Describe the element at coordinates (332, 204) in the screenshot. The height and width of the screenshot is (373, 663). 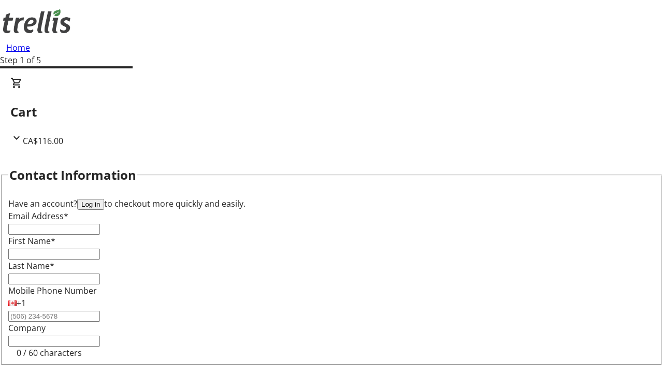
I see `div: Have an account? to checkout more quickly and easily.` at that location.